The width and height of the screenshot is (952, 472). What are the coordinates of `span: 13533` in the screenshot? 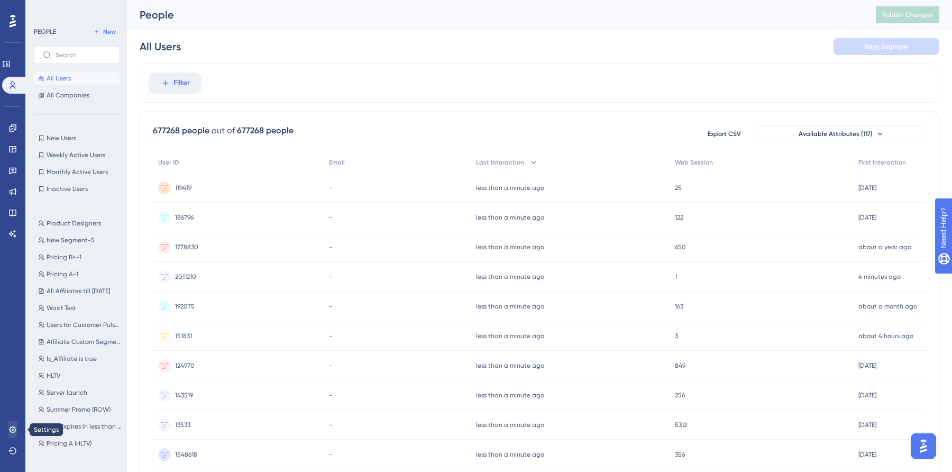 It's located at (182, 425).